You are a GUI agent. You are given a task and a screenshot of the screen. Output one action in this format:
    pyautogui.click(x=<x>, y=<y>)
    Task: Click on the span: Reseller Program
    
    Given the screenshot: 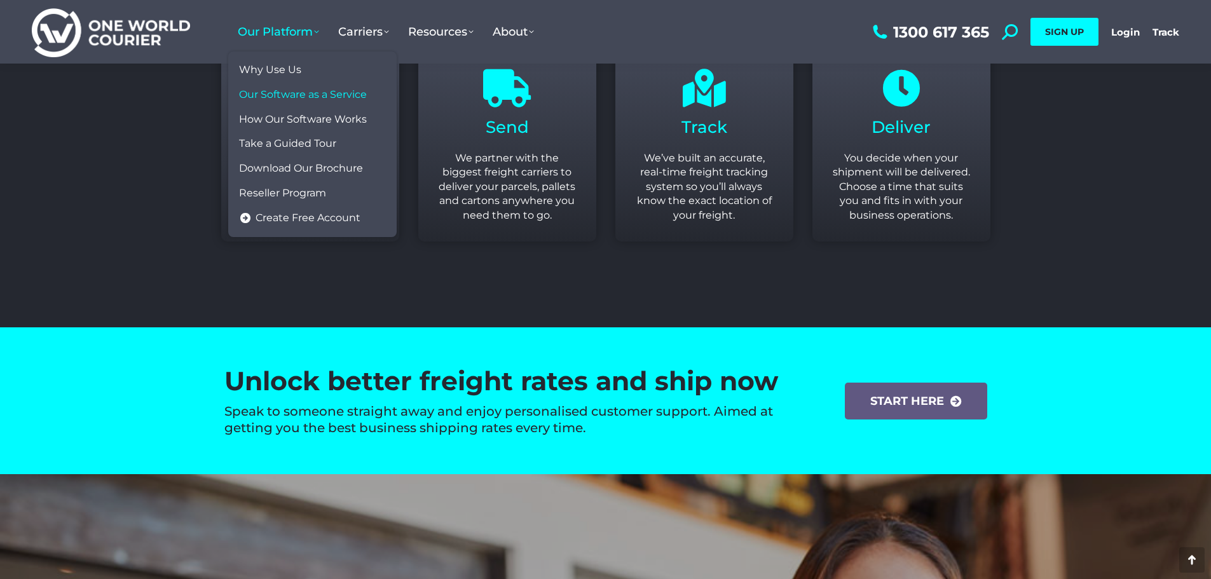 What is the action you would take?
    pyautogui.click(x=282, y=193)
    